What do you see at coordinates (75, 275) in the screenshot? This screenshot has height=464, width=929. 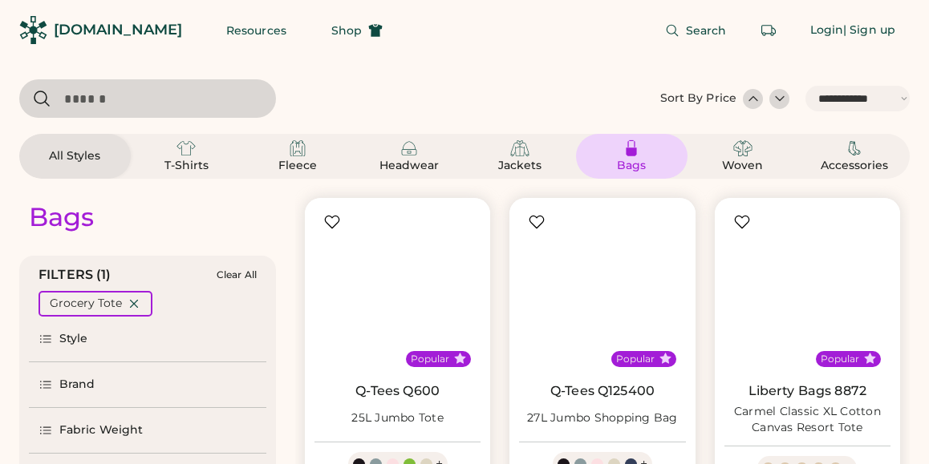 I see `div: FILTERS (1)` at bounding box center [75, 275].